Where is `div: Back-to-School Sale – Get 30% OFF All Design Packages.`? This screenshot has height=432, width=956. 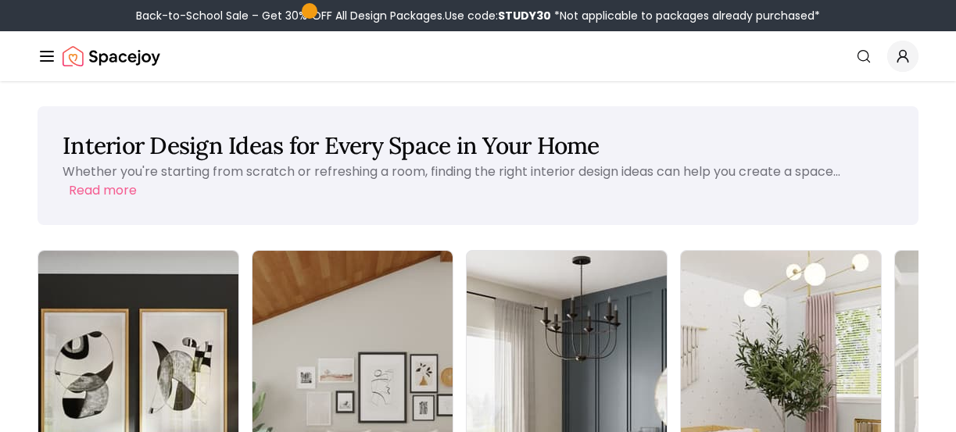 div: Back-to-School Sale – Get 30% OFF All Design Packages. is located at coordinates (477, 16).